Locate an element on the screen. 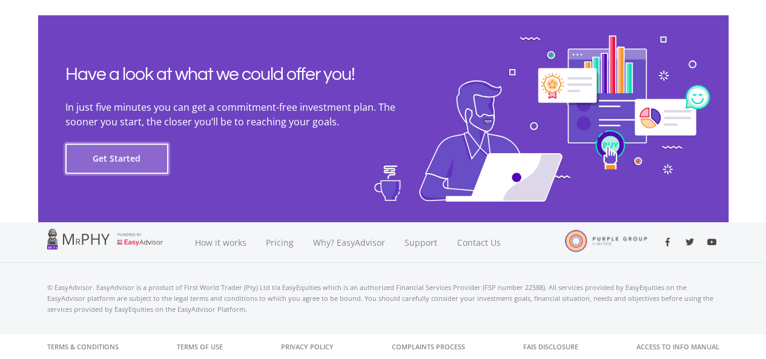 Image resolution: width=766 pixels, height=359 pixels. a: Pricing is located at coordinates (280, 242).